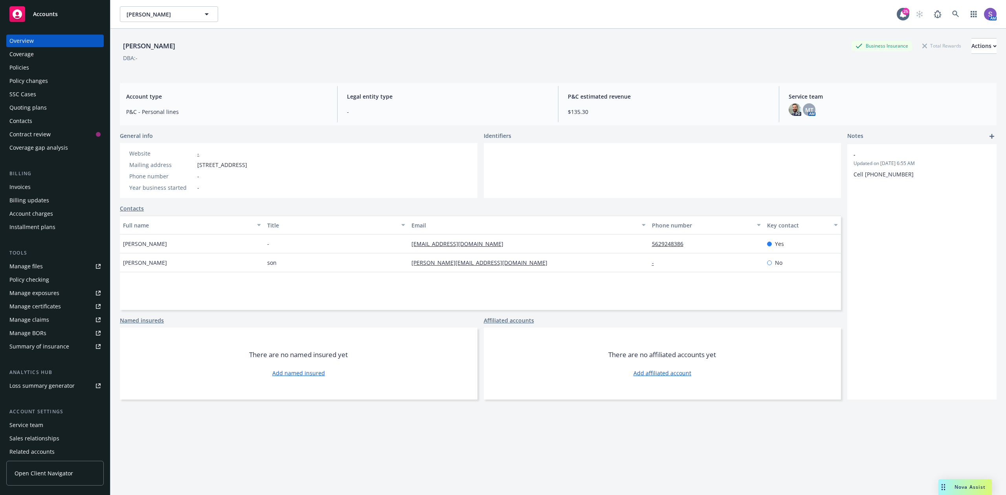 This screenshot has width=1006, height=495. Describe the element at coordinates (509, 320) in the screenshot. I see `a: Affiliated accounts` at that location.